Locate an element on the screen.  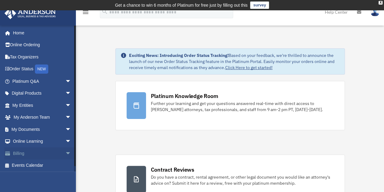
a: Home is located at coordinates (41, 33).